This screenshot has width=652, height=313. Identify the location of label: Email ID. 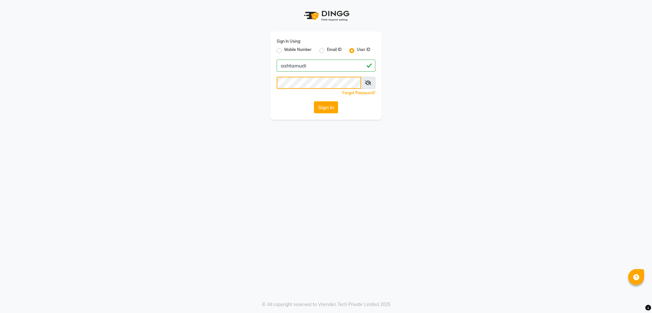
(334, 51).